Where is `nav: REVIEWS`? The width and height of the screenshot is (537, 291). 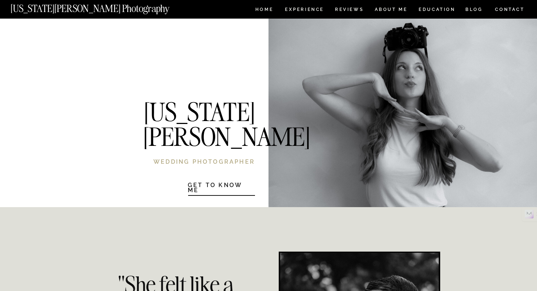
nav: REVIEWS is located at coordinates (348, 10).